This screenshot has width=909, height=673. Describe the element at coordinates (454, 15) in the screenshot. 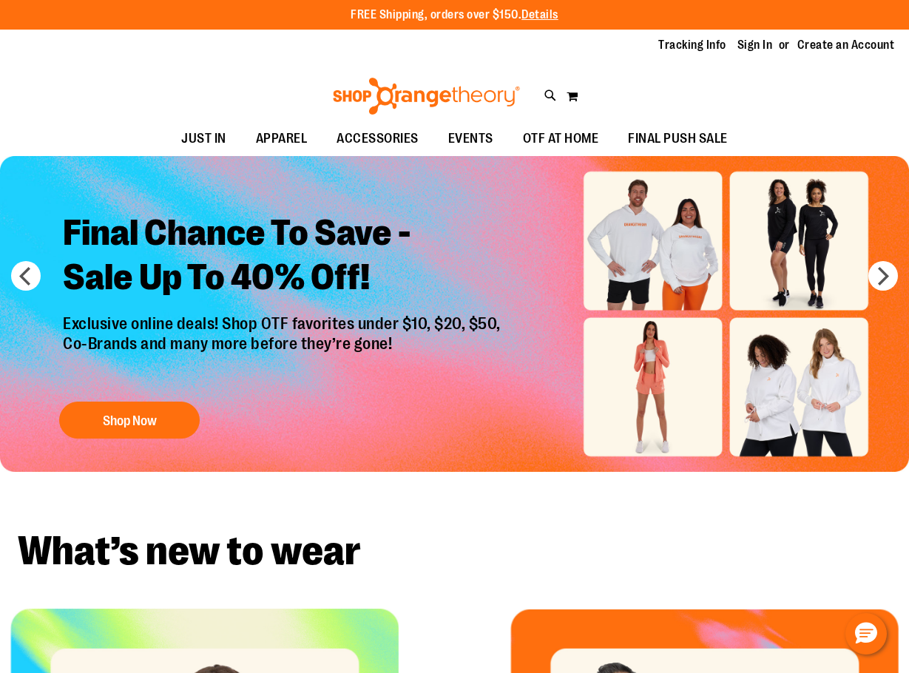

I see `p: FREE Shipping, orders over $150.` at that location.